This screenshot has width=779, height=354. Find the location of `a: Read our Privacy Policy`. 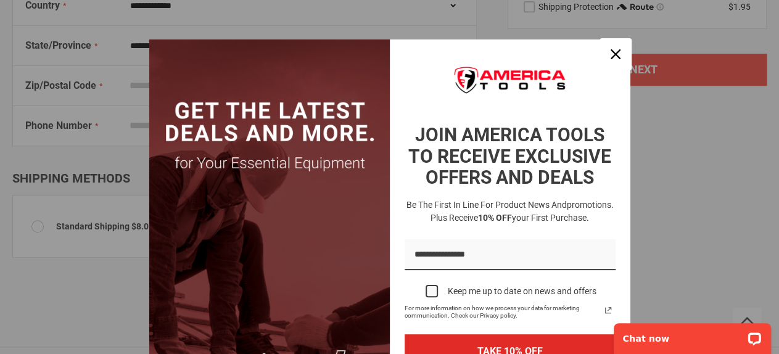

a: Read our Privacy Policy is located at coordinates (608, 310).